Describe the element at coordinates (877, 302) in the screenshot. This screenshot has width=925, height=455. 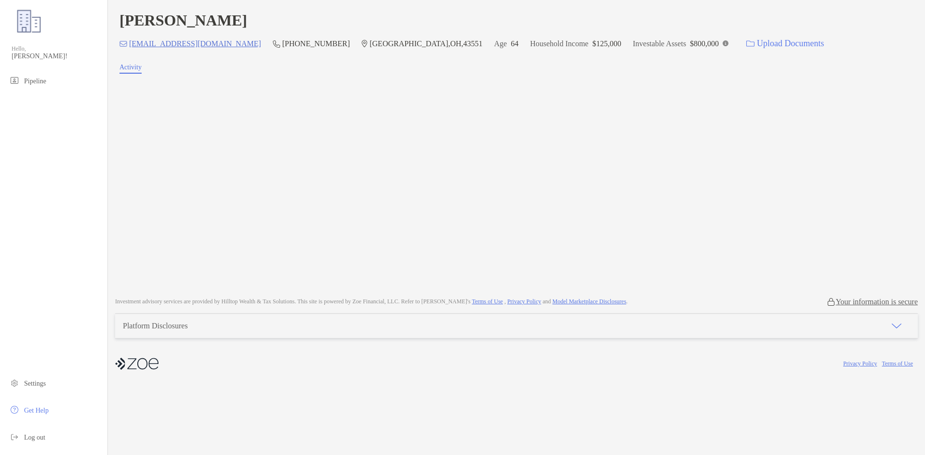
I see `p: Your information is secure` at that location.